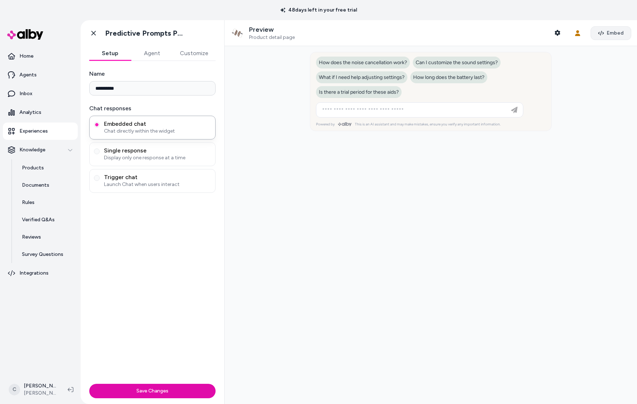 This screenshot has width=637, height=404. What do you see at coordinates (157, 177) in the screenshot?
I see `span: Trigger chat` at bounding box center [157, 177].